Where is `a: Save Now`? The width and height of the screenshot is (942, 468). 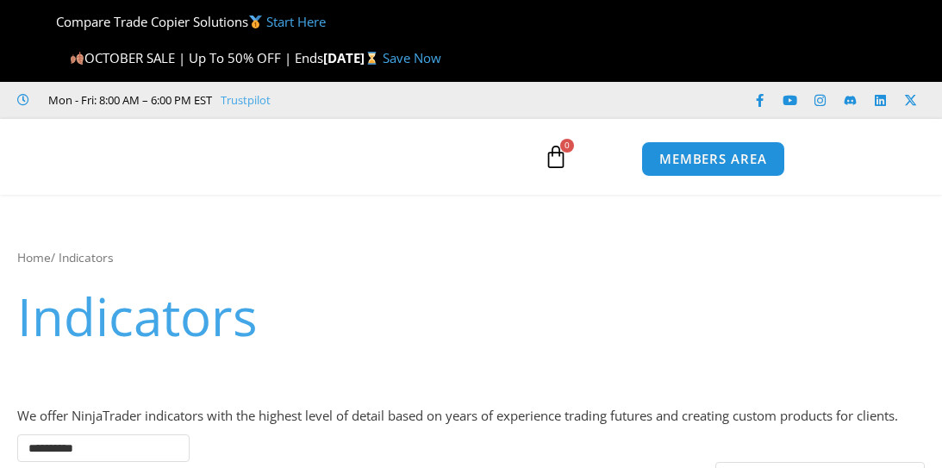 a: Save Now is located at coordinates (412, 58).